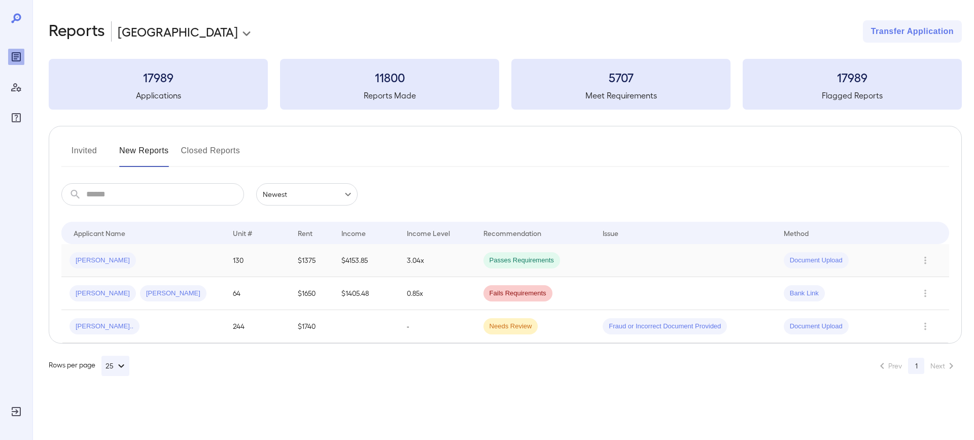 This screenshot has height=440, width=974. What do you see at coordinates (611, 233) in the screenshot?
I see `div: Issue` at bounding box center [611, 233].